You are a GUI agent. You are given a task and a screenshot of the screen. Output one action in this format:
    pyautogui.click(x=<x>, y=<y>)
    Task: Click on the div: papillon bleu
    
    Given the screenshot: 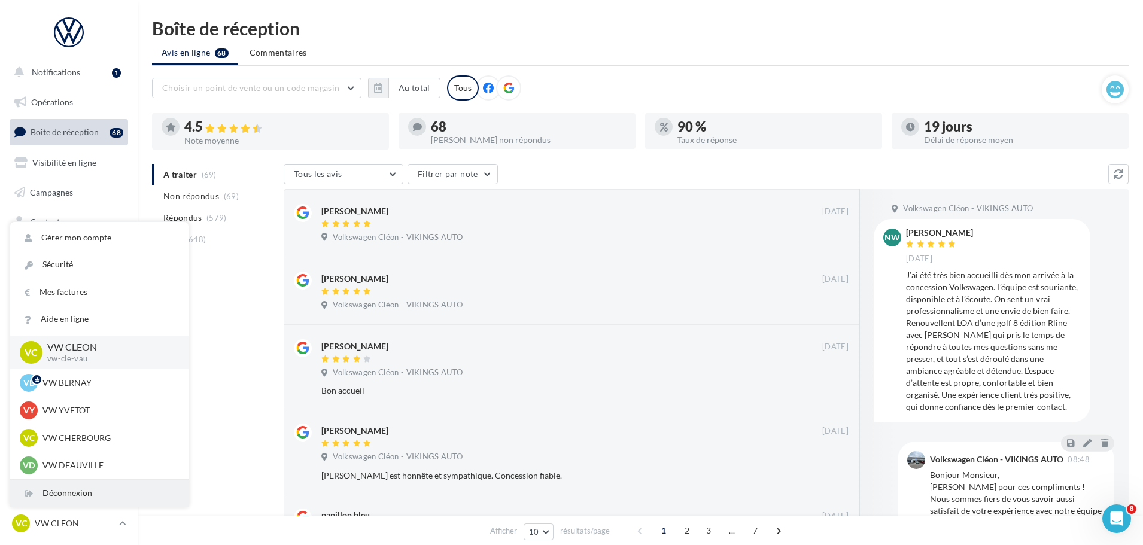 What is the action you would take?
    pyautogui.click(x=345, y=515)
    